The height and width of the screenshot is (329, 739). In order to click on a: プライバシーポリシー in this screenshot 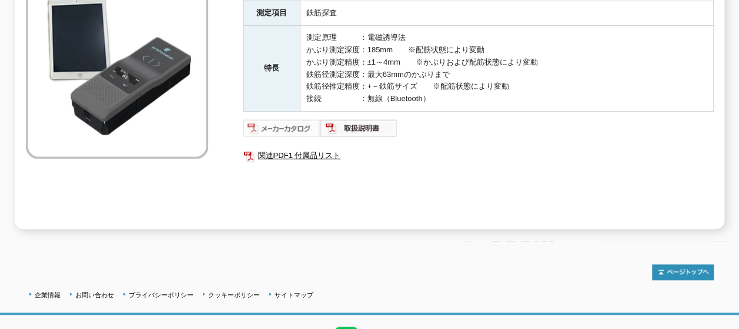, I will do `click(161, 295)`.